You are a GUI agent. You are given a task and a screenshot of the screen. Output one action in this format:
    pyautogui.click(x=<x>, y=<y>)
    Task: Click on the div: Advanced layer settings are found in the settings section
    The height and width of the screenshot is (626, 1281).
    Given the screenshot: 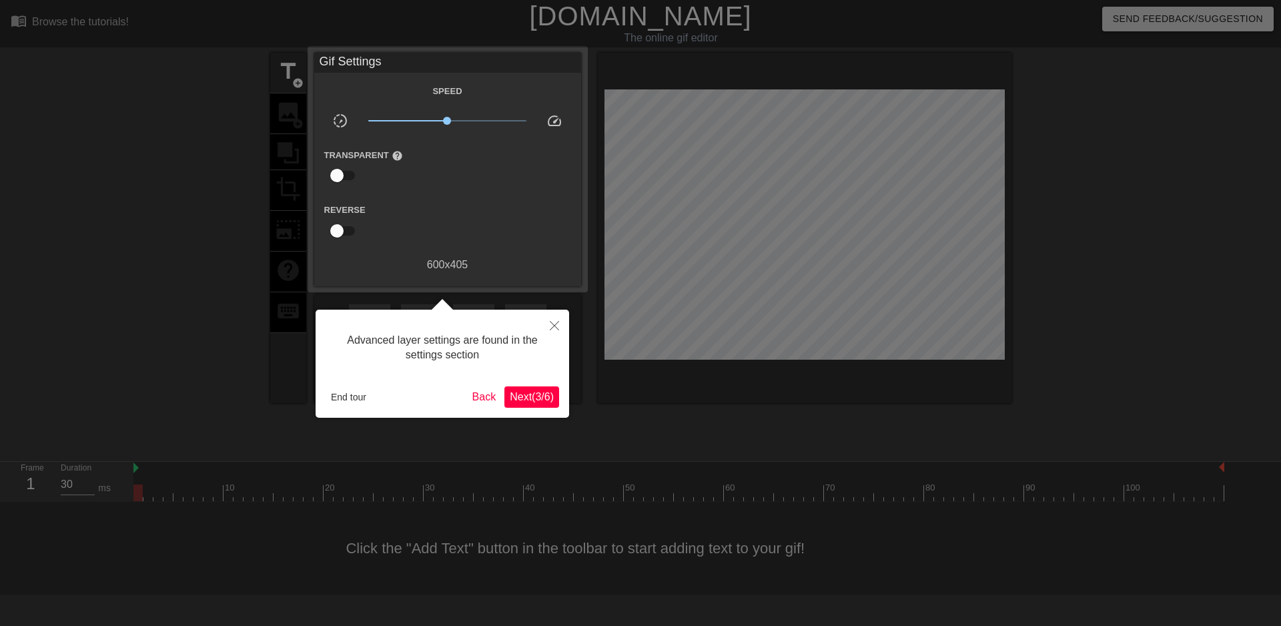 What is the action you would take?
    pyautogui.click(x=442, y=348)
    